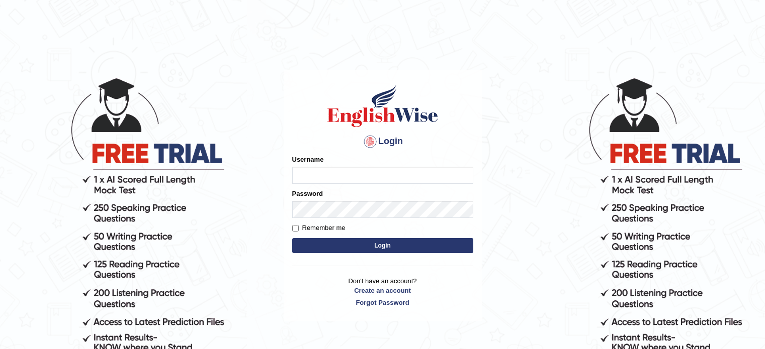 The height and width of the screenshot is (349, 765). I want to click on a: Create an account, so click(383, 291).